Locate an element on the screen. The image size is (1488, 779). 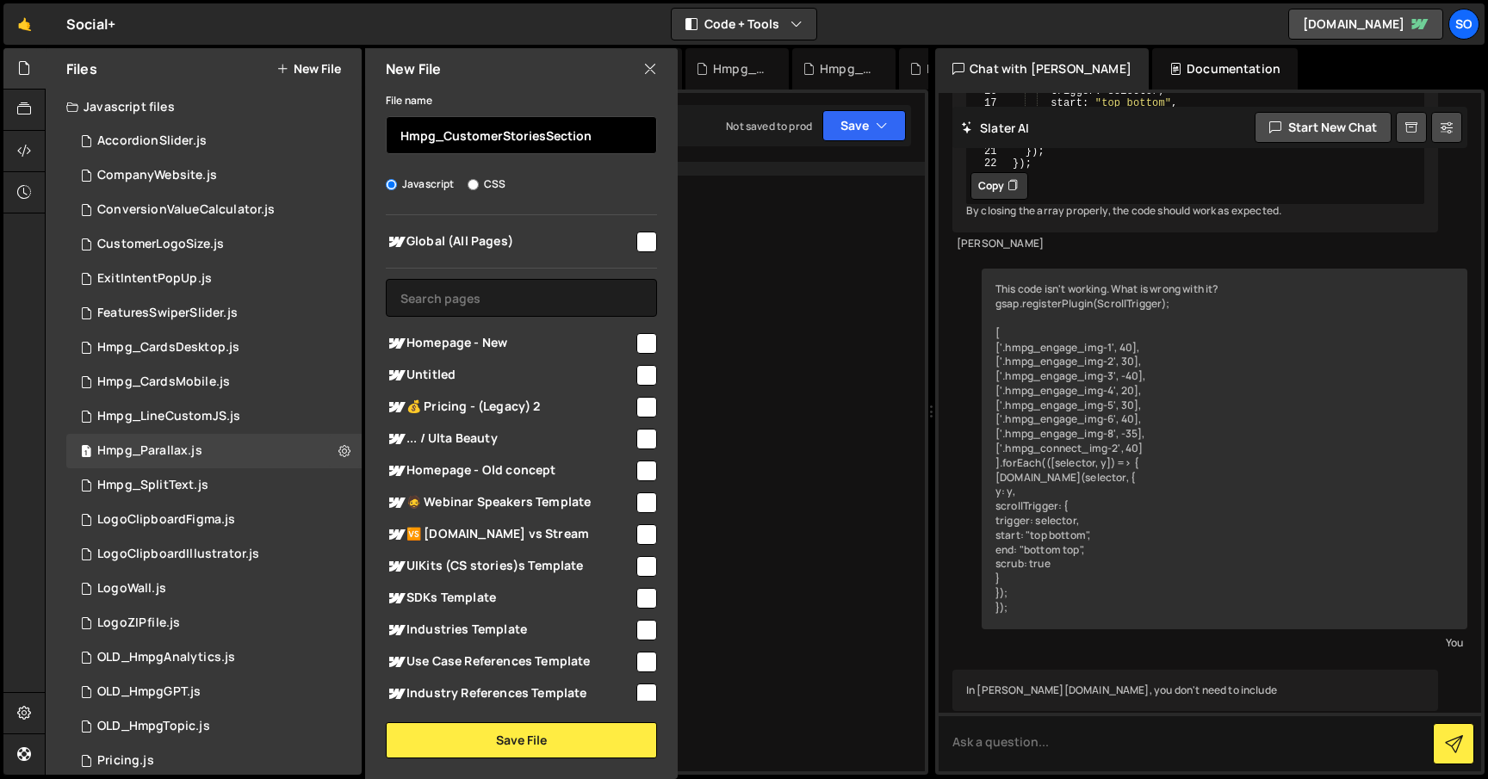
div: Hmpg_Parallax.js is located at coordinates (150, 451).